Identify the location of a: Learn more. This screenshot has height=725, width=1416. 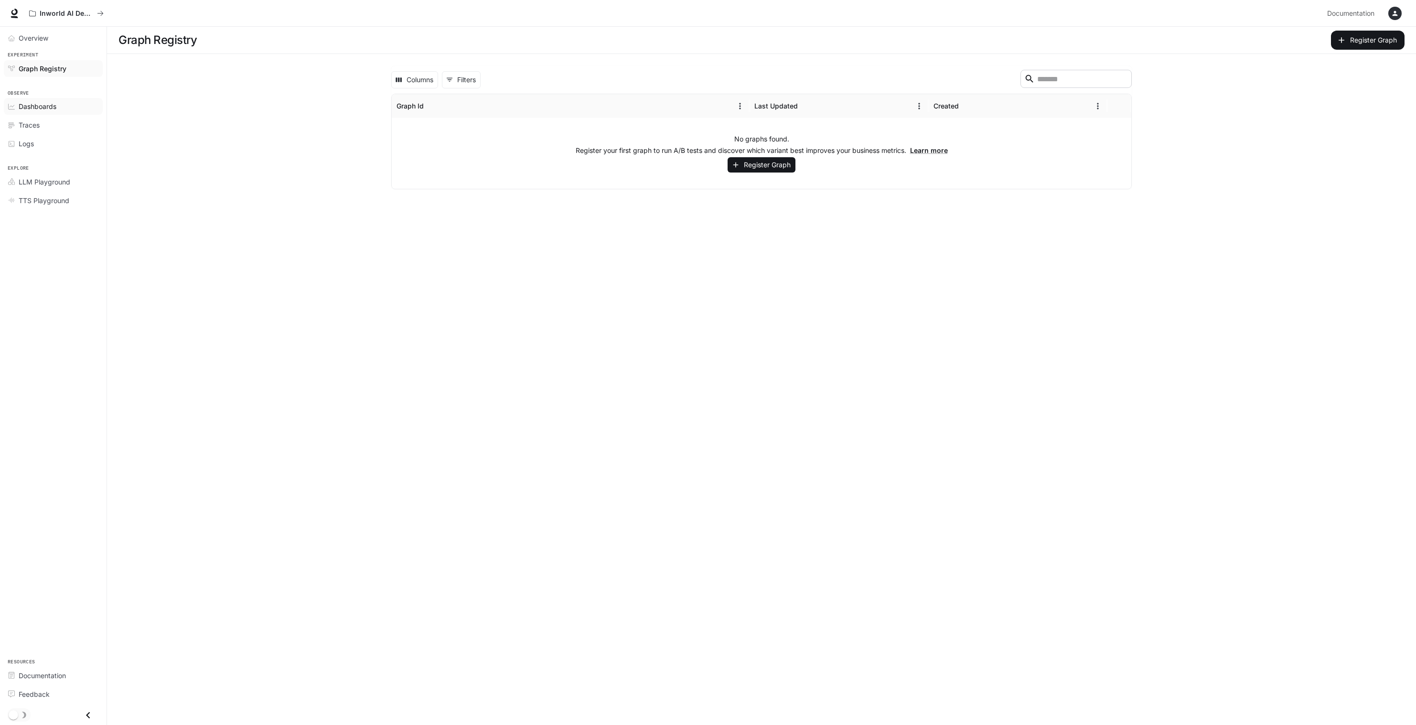
(929, 150).